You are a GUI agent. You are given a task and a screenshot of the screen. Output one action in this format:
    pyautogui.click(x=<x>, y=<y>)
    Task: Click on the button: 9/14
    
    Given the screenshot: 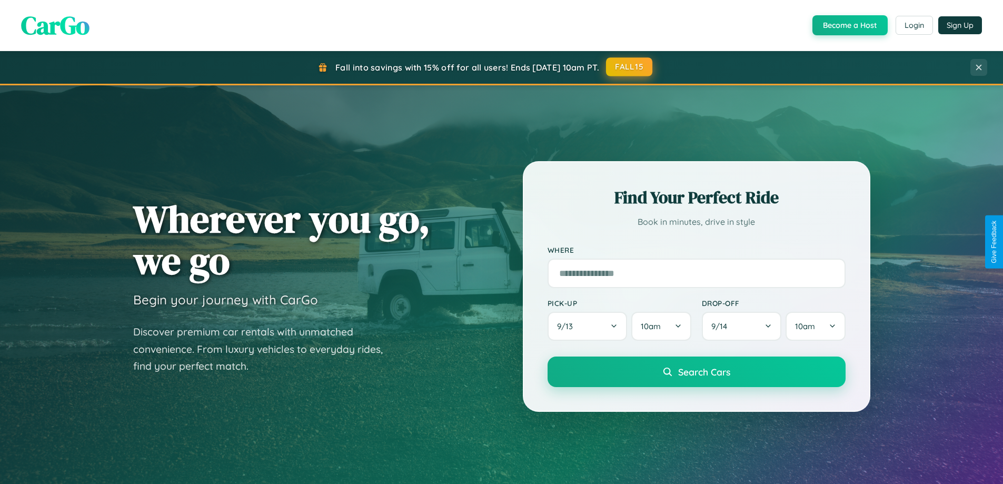 What is the action you would take?
    pyautogui.click(x=742, y=326)
    